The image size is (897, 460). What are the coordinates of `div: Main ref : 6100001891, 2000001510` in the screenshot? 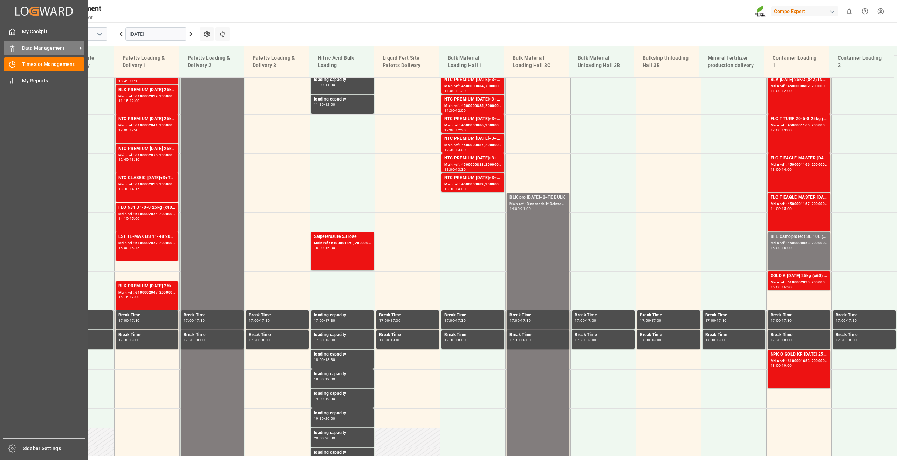 It's located at (342, 243).